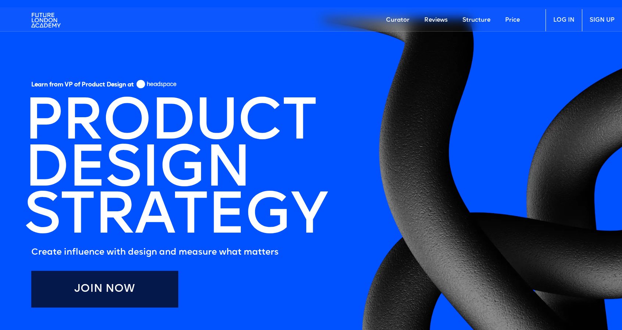 The height and width of the screenshot is (330, 622). I want to click on a: Join Now, so click(105, 289).